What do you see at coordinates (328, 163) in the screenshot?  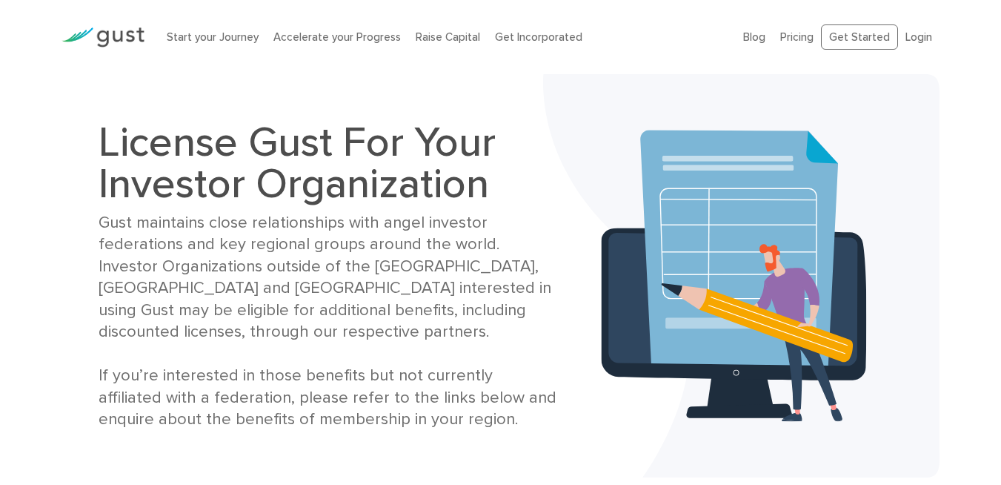 I see `h1: License Gust For Your Investor Organization` at bounding box center [328, 163].